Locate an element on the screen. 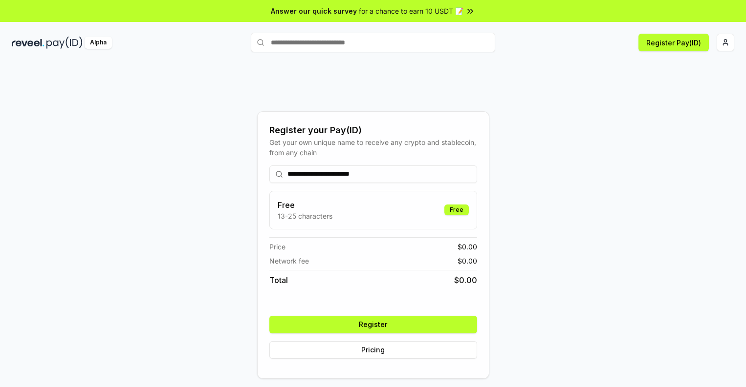  img: pay_id is located at coordinates (65, 43).